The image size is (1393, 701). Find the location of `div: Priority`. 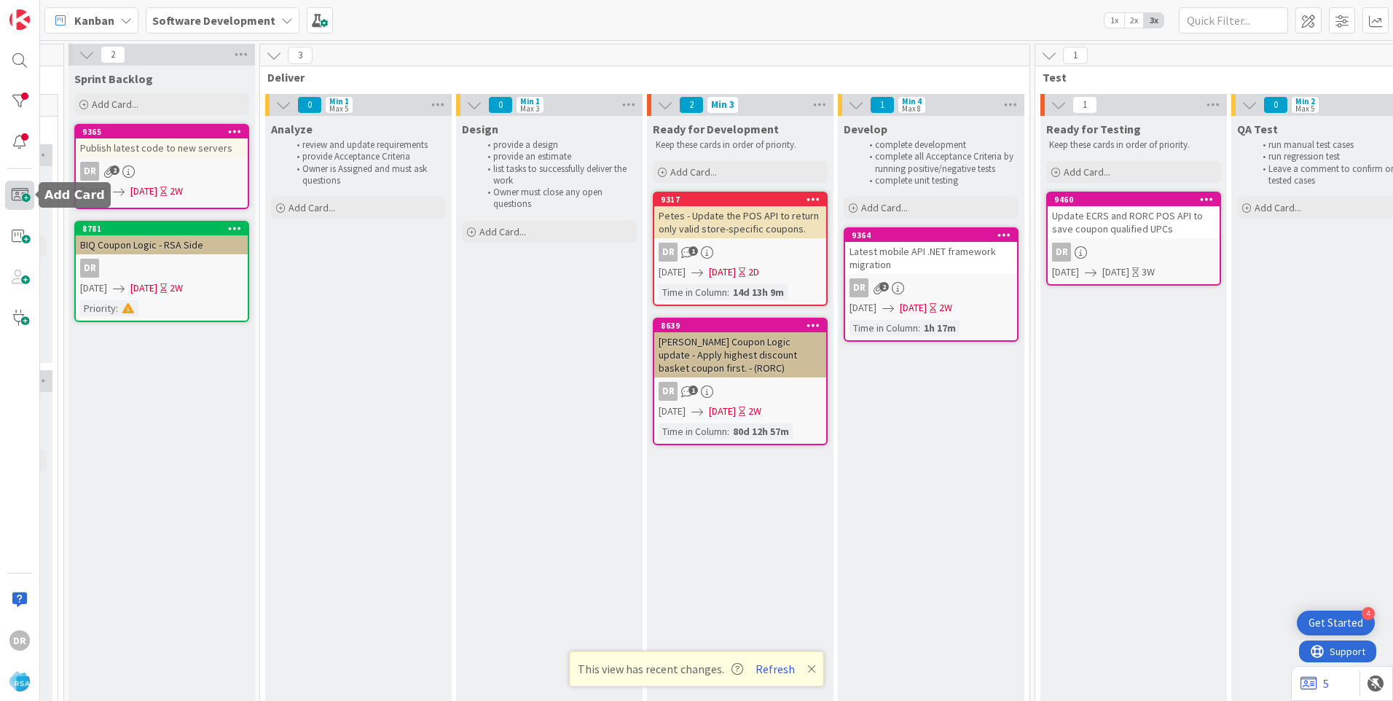

div: Priority is located at coordinates (98, 308).